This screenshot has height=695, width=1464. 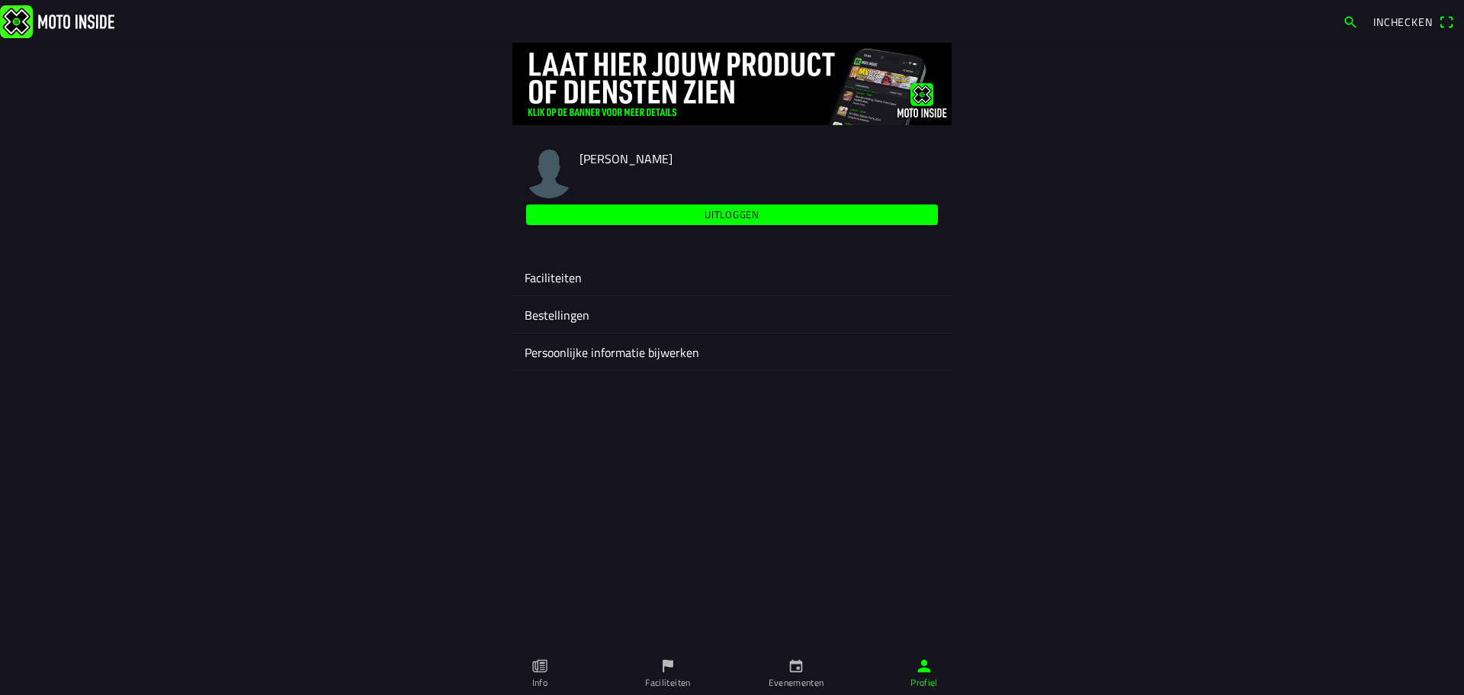 What do you see at coordinates (732, 84) in the screenshot?
I see `img: 4Lg0uCZZgYSq9MW2zyHRs12dBiEH1AZVHKMOLPl0.jpg` at bounding box center [732, 84].